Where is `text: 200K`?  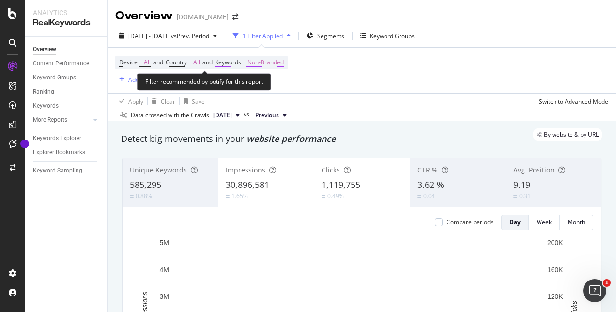 text: 200K is located at coordinates (555, 242).